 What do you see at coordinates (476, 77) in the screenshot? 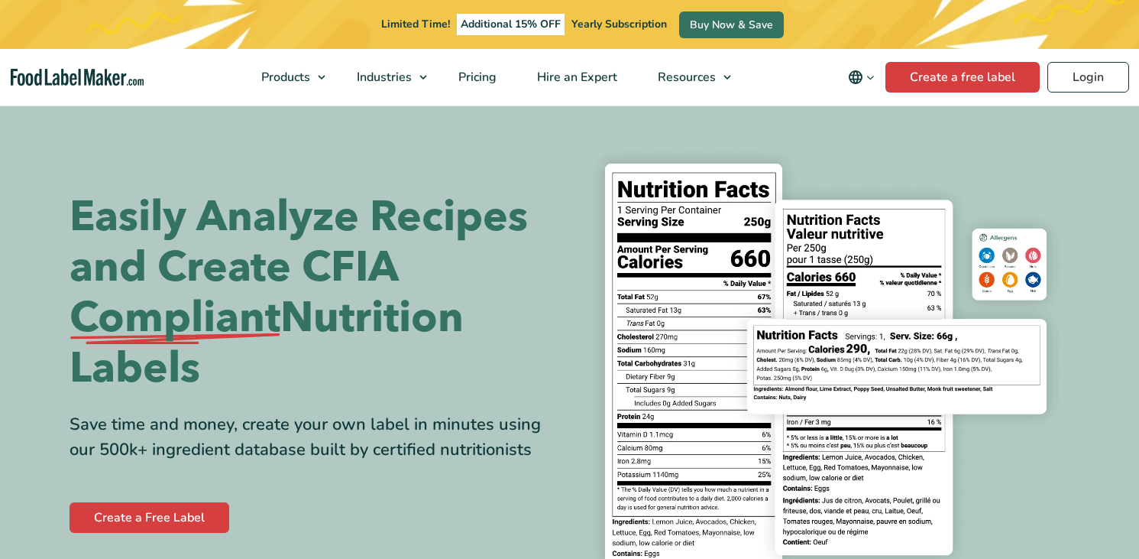
I see `a: Pricing` at bounding box center [476, 77].